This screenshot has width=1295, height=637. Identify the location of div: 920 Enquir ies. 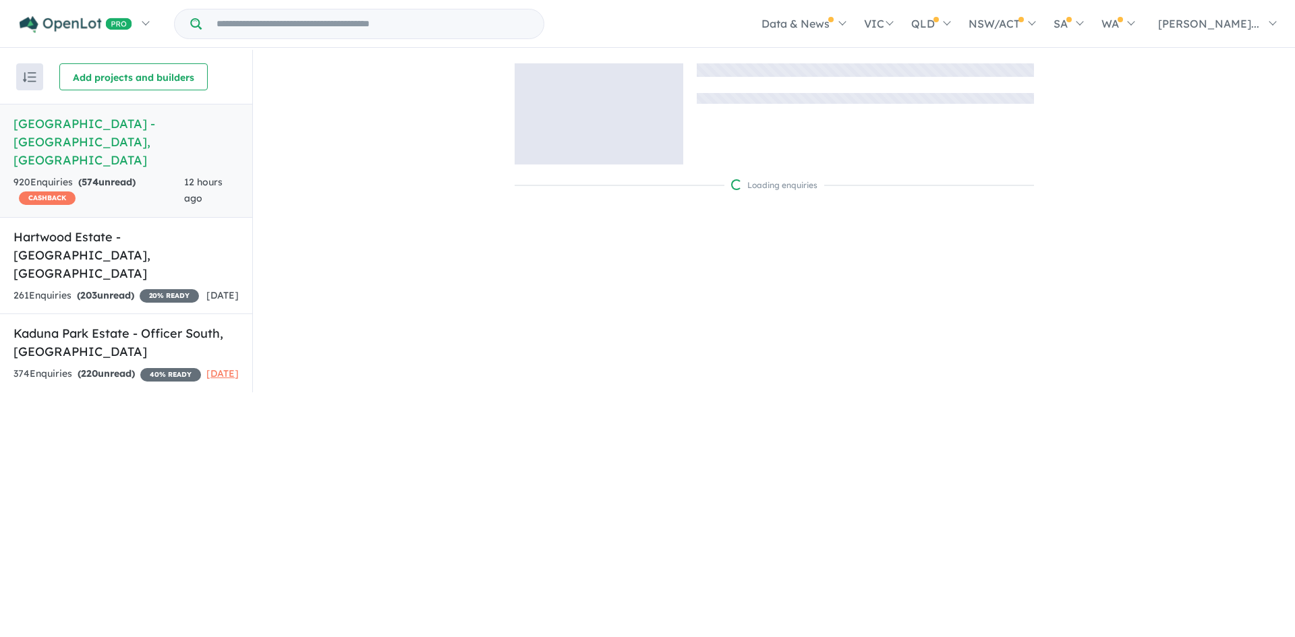
(98, 191).